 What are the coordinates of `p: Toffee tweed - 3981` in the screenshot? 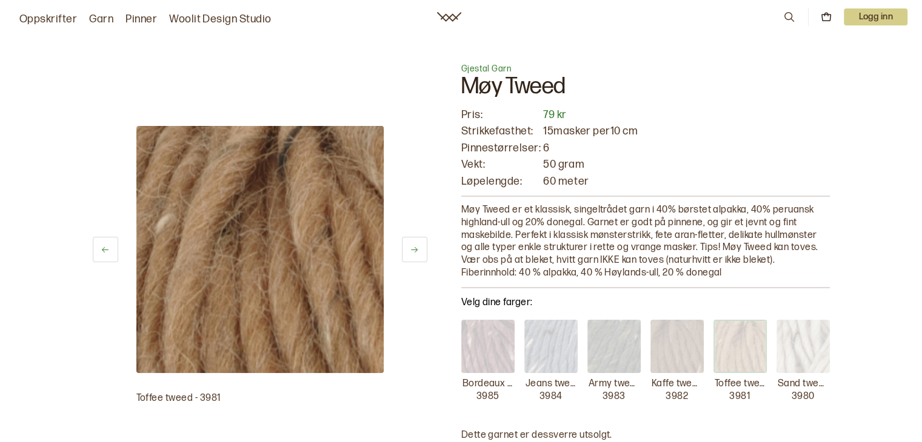 It's located at (260, 399).